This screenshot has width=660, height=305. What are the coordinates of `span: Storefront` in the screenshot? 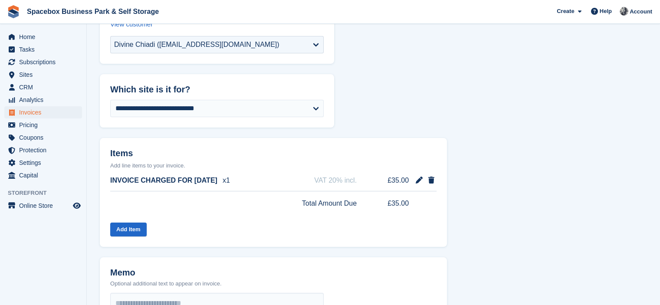 It's located at (47, 193).